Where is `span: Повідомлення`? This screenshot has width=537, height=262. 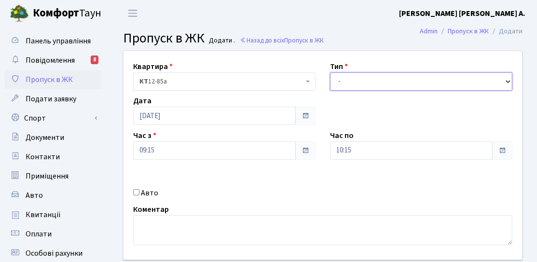 span: Повідомлення is located at coordinates (50, 60).